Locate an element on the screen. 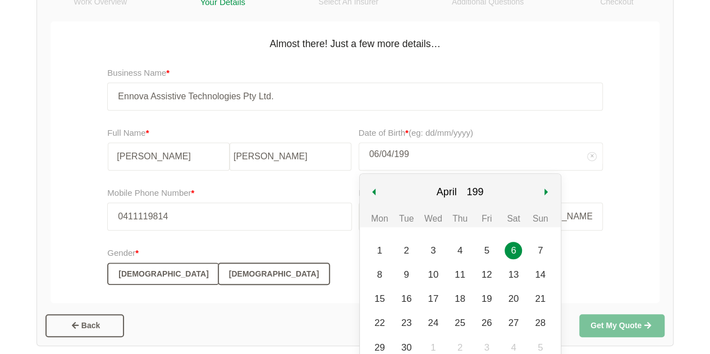 The image size is (710, 354). div: 2 is located at coordinates (406, 250).